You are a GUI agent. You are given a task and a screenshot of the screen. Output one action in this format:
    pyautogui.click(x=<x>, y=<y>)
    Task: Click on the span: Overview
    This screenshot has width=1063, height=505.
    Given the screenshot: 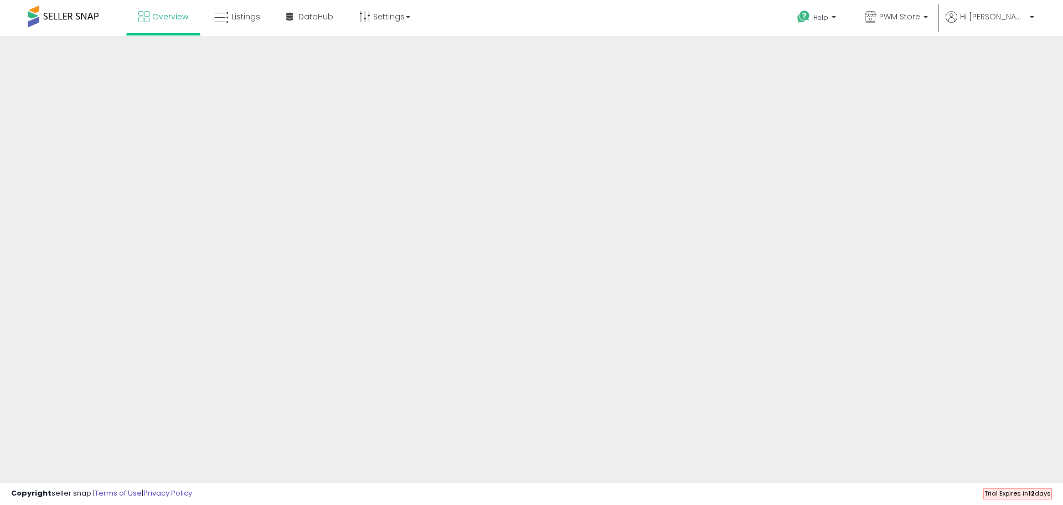 What is the action you would take?
    pyautogui.click(x=170, y=17)
    